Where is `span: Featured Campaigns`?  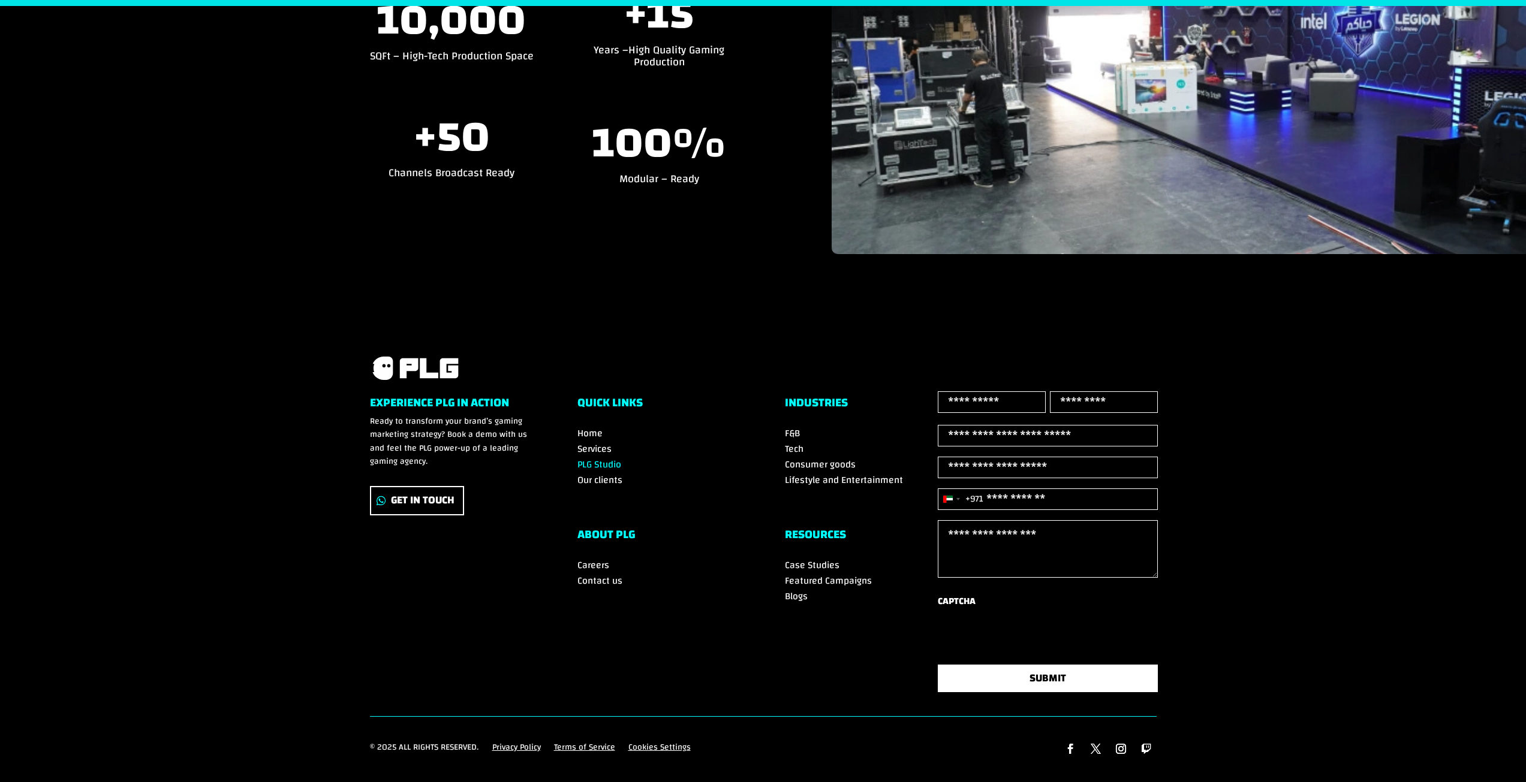 span: Featured Campaigns is located at coordinates (828, 581).